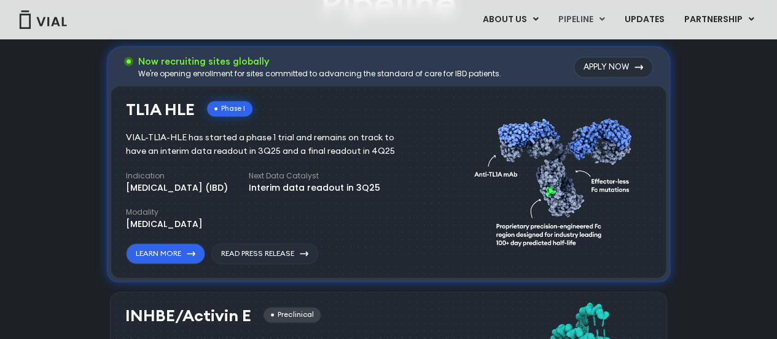  I want to click on h4: Modality, so click(164, 212).